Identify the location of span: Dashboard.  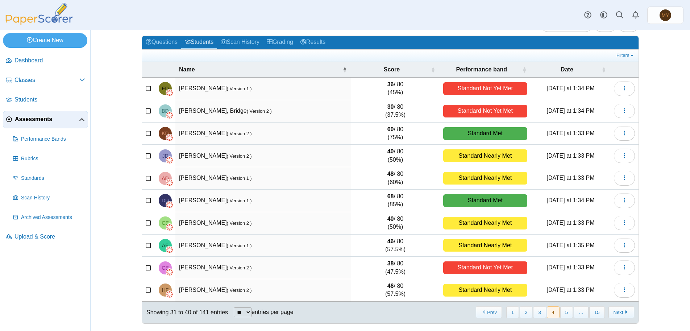
(50, 61).